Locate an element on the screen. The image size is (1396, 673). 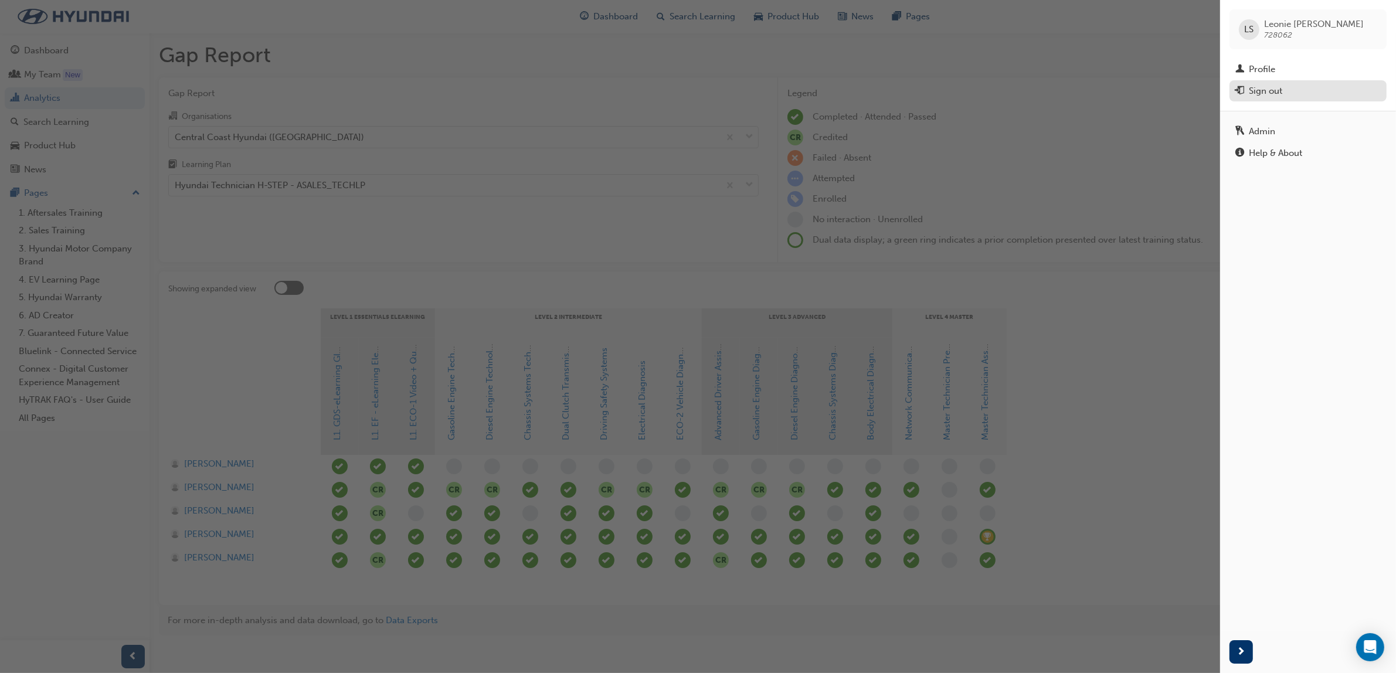
span: next-icon is located at coordinates (1241, 652).